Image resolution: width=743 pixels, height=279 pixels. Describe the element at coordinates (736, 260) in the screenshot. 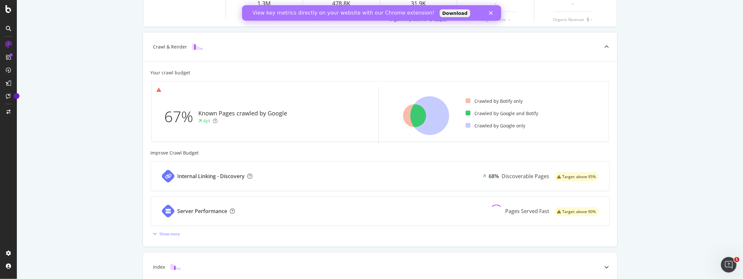

I see `span: 1` at that location.